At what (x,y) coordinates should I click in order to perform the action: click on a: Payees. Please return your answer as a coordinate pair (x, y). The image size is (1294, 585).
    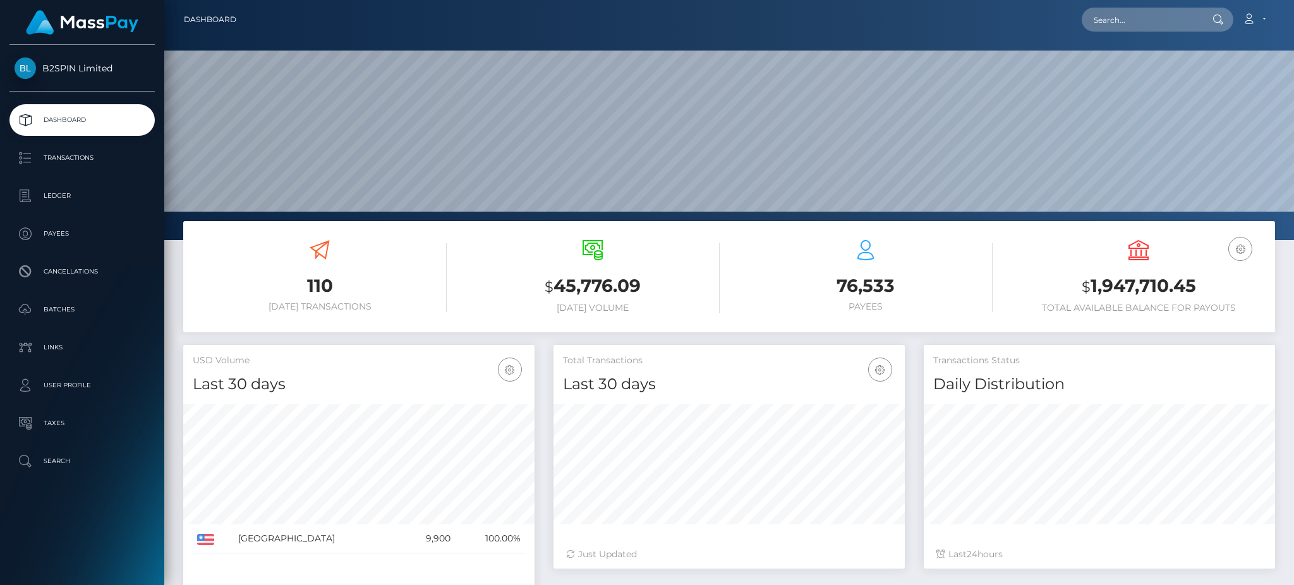
    Looking at the image, I should click on (82, 234).